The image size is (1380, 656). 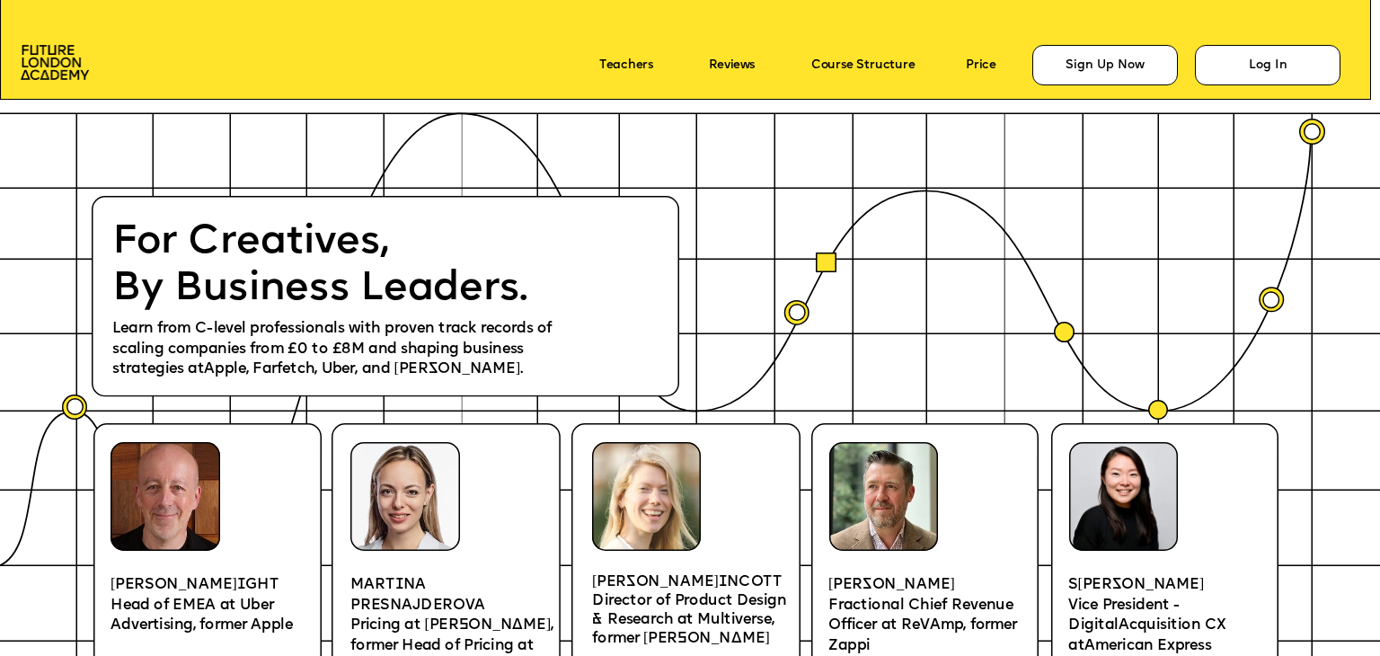 I want to click on a: Reviews, so click(x=732, y=65).